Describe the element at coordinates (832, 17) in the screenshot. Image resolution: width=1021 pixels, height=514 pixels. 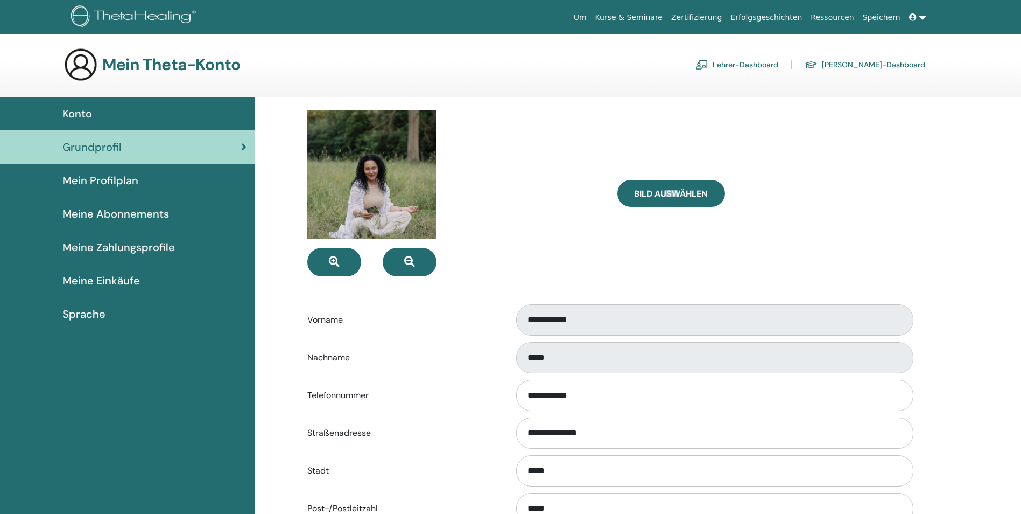
I see `a: Ressourcen` at that location.